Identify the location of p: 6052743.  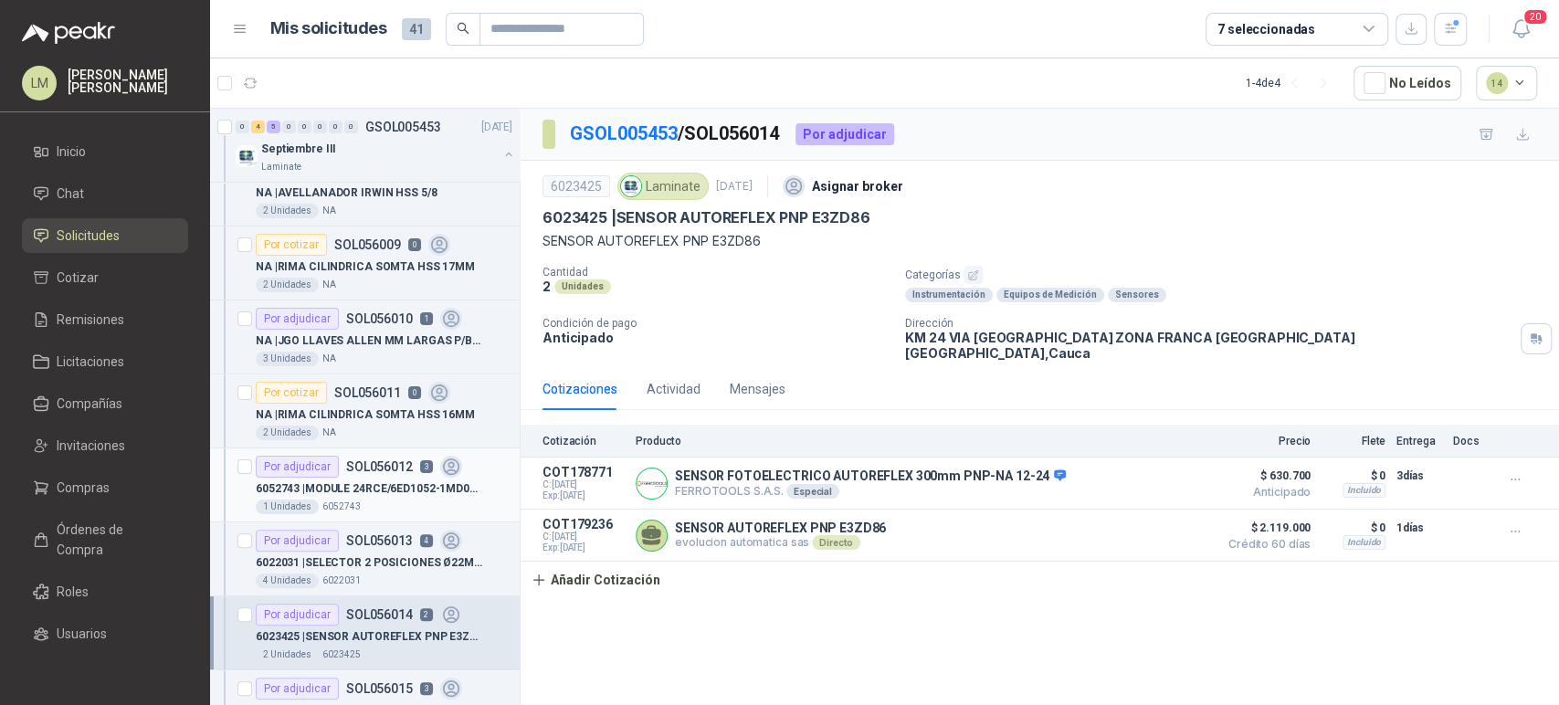
(342, 507).